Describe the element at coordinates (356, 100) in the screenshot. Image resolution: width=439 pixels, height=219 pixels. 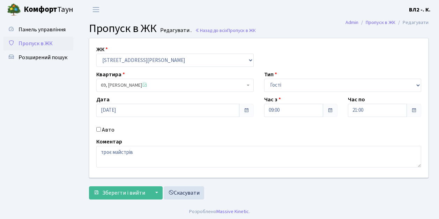
I see `label: Час по` at that location.